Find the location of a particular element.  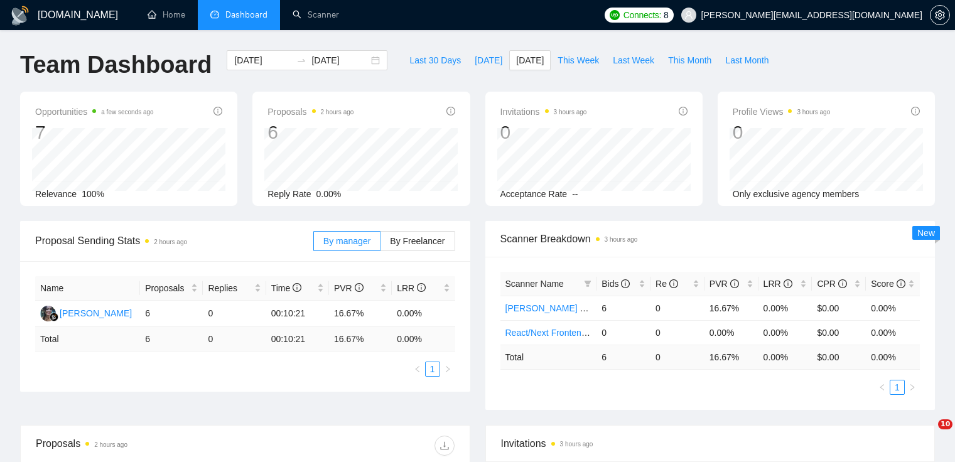

span: Profile Views is located at coordinates (782, 112).